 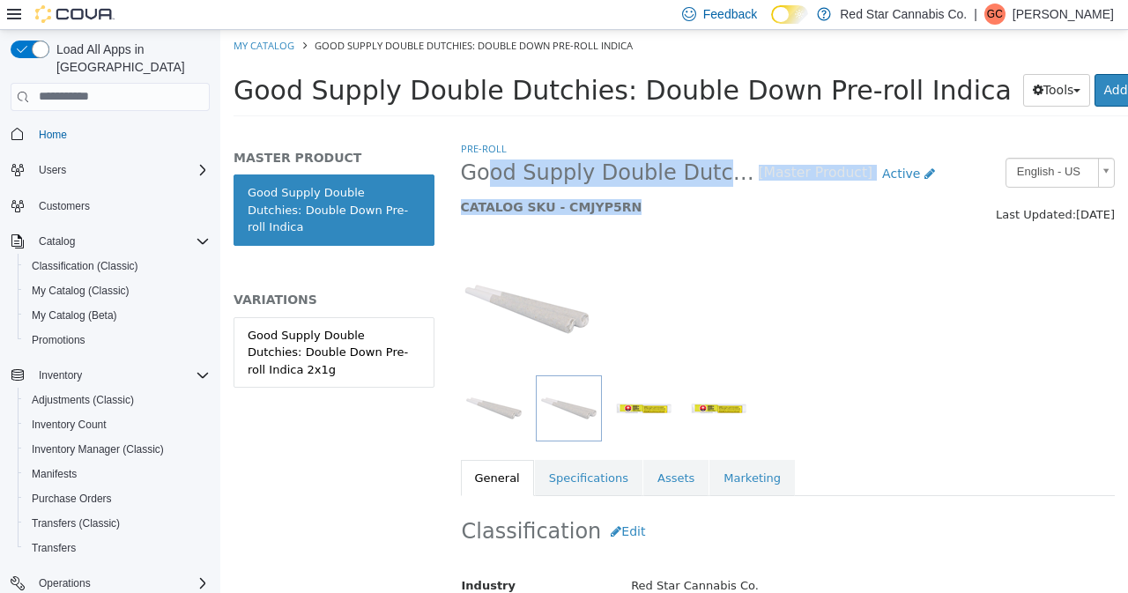 What do you see at coordinates (455, 448) in the screenshot?
I see `a: Assets` at bounding box center [455, 448].